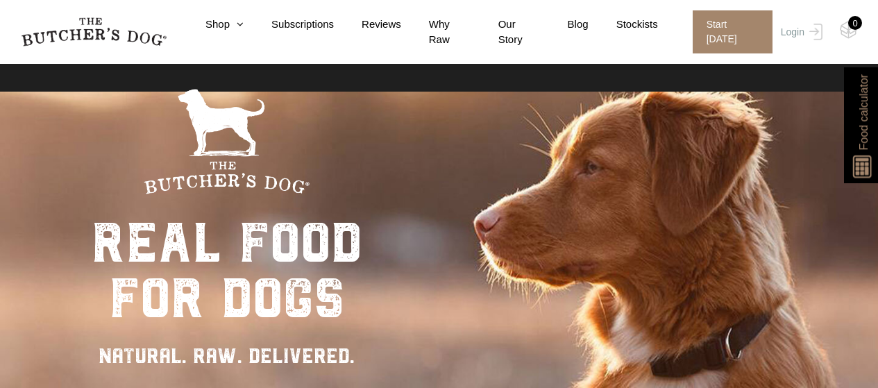  Describe the element at coordinates (367, 24) in the screenshot. I see `a: Reviews` at that location.